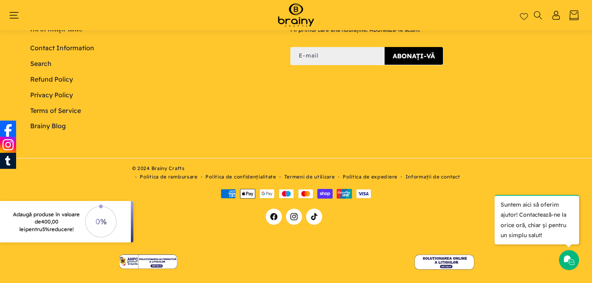  Describe the element at coordinates (46, 229) in the screenshot. I see `span: 5%` at that location.